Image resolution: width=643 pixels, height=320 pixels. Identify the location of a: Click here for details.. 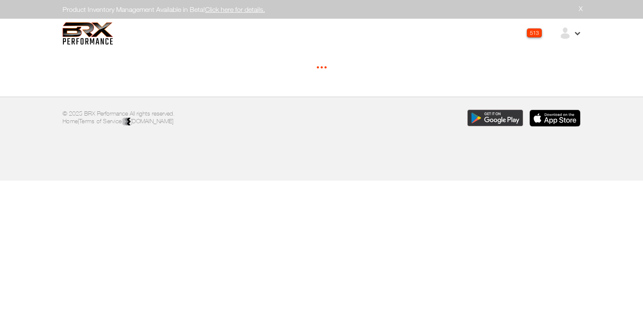
(235, 9).